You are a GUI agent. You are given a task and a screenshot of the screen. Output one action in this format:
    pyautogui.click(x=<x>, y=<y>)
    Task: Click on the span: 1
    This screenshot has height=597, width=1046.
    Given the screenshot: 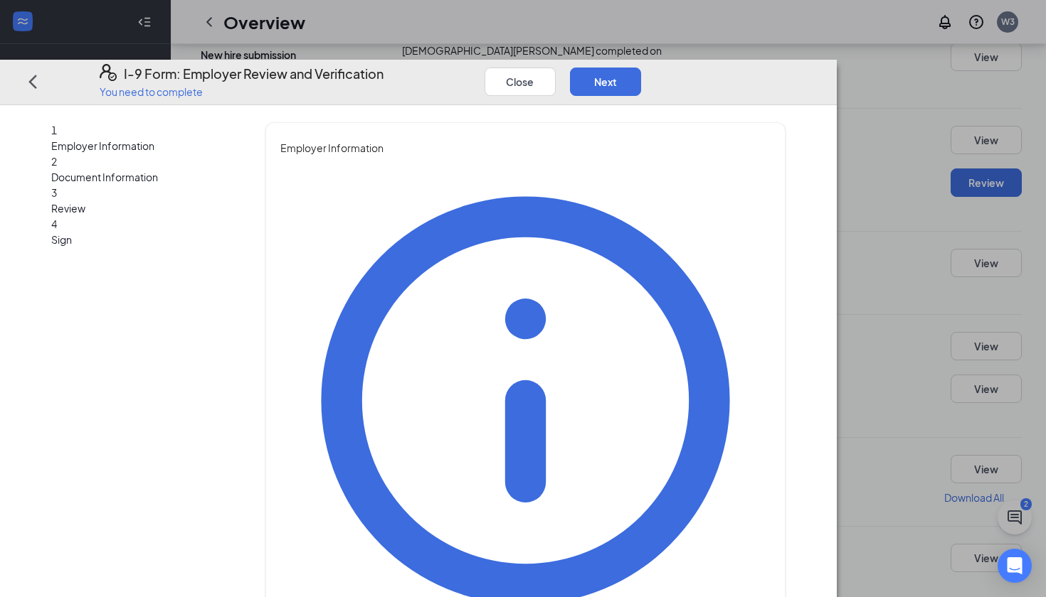 What is the action you would take?
    pyautogui.click(x=54, y=130)
    